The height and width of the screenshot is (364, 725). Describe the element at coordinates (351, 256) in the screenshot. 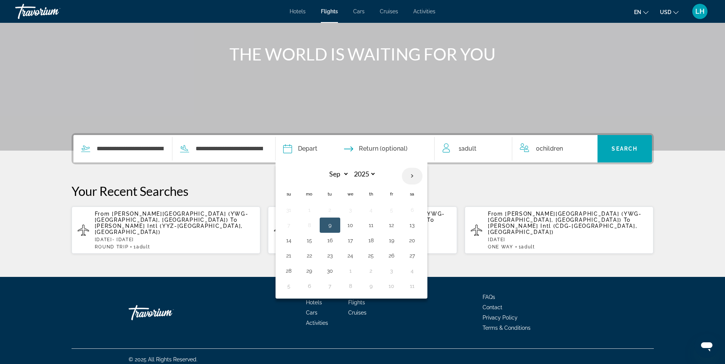

I see `button: Day 24` at that location.